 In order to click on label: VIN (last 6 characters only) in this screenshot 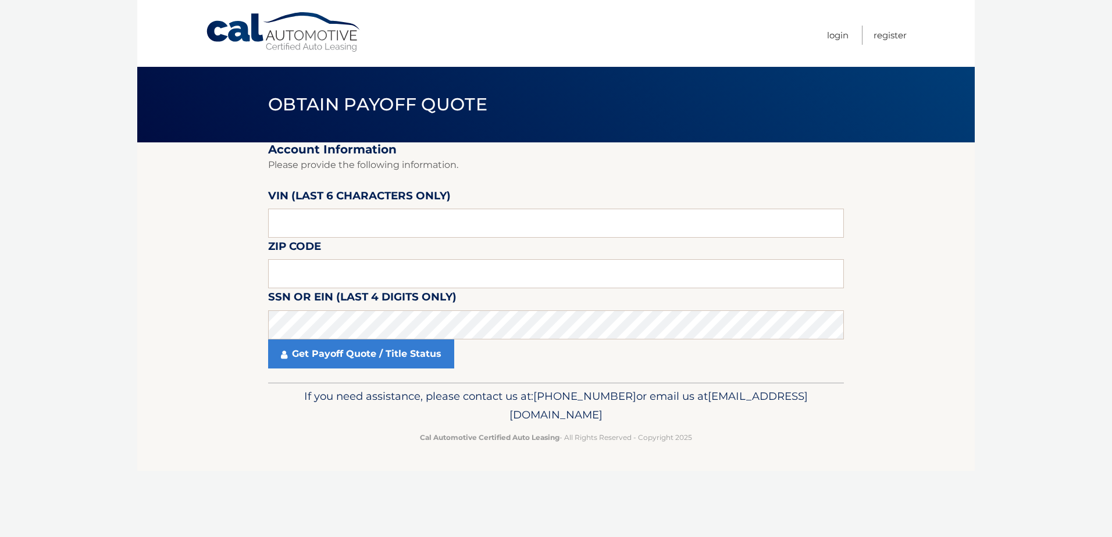, I will do `click(359, 198)`.